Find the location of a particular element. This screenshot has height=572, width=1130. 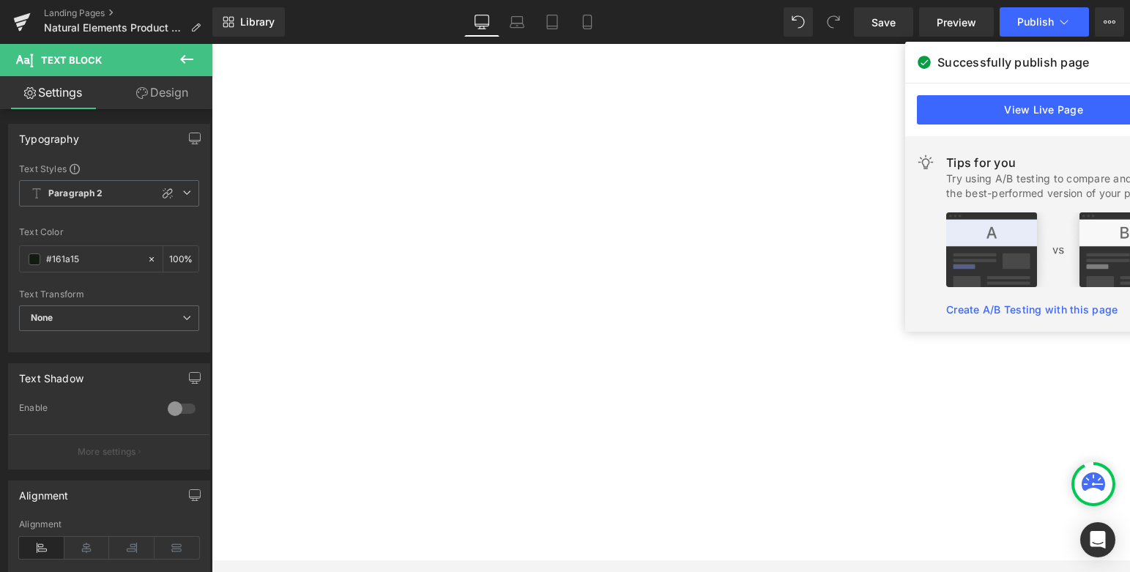

button: More settings is located at coordinates (109, 451).